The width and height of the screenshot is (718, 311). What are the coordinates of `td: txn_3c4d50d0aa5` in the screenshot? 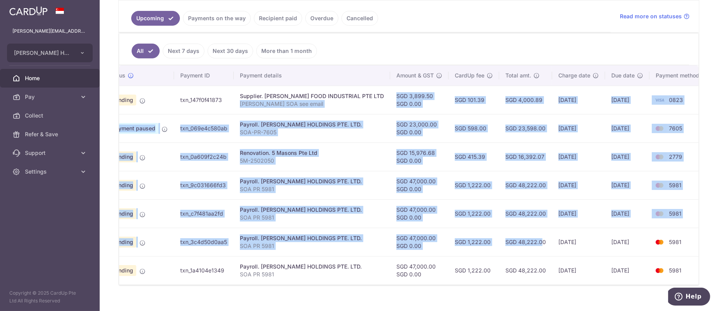 It's located at (204, 242).